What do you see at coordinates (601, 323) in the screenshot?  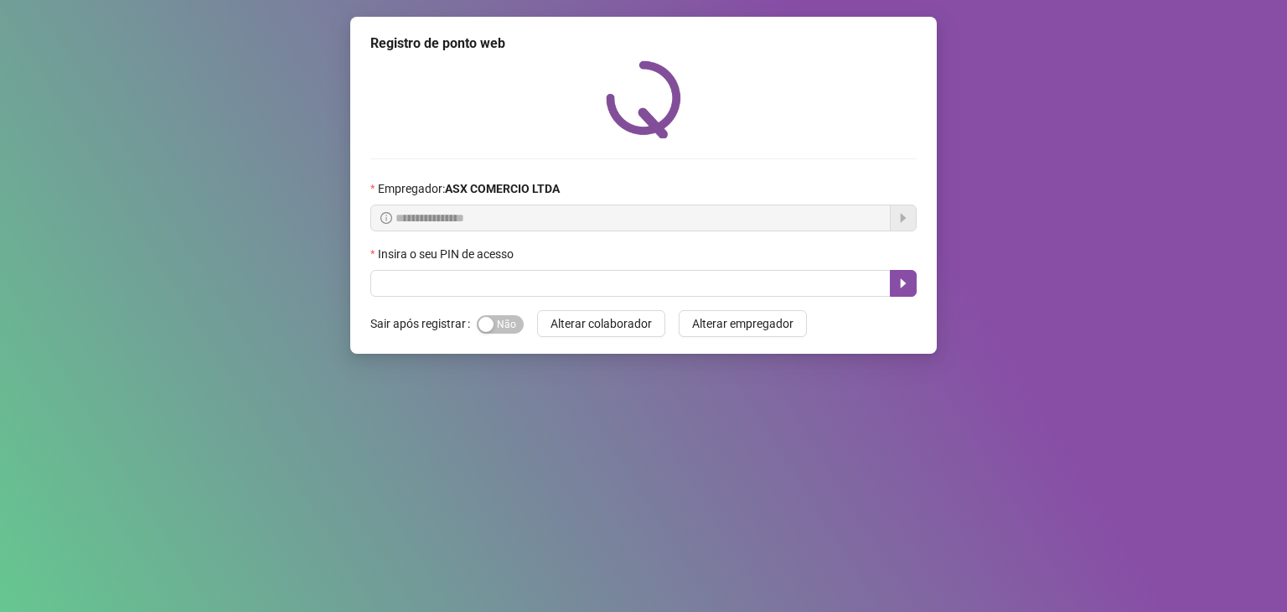 I see `button: Alterar colaborador` at bounding box center [601, 323].